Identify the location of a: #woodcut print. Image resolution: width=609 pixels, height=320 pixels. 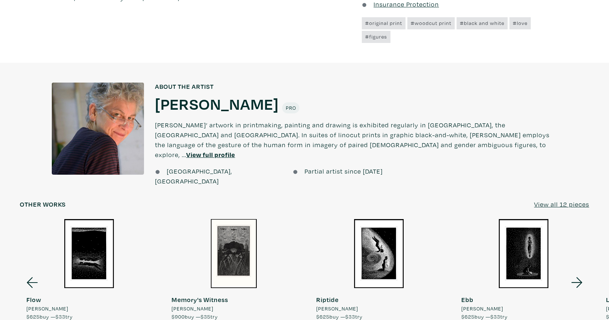
(431, 23).